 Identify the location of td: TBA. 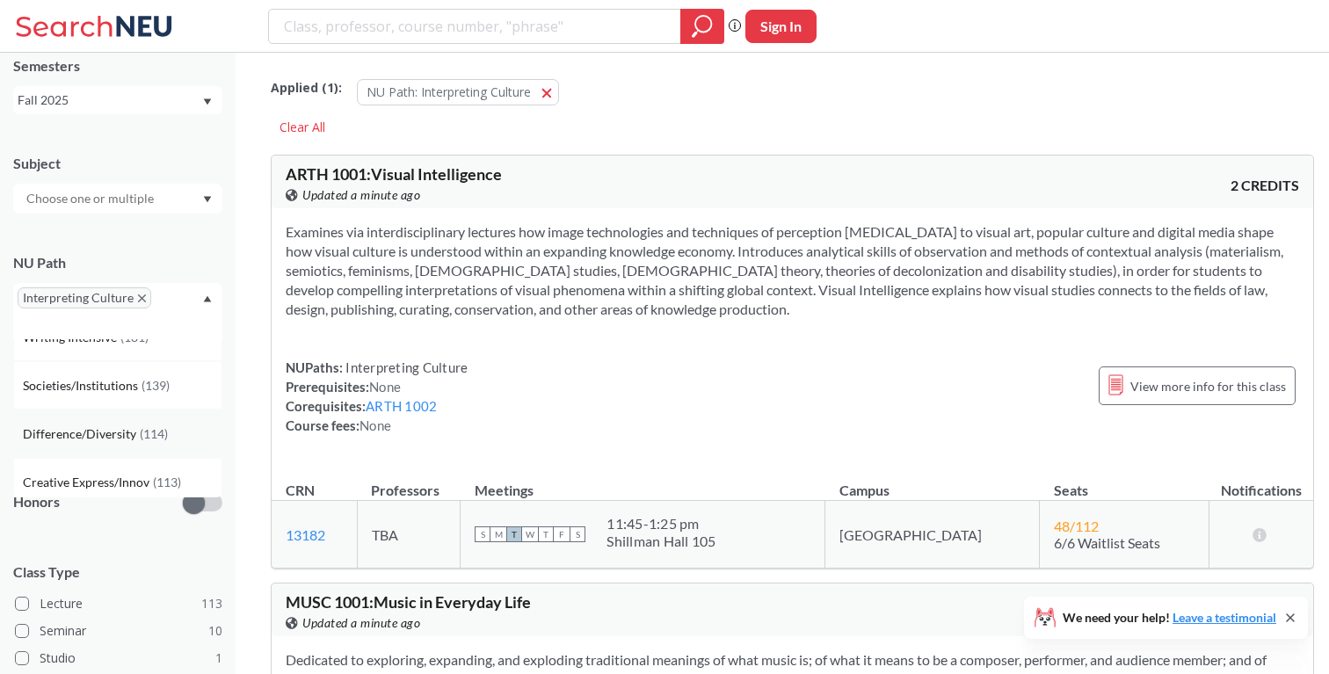
(409, 534).